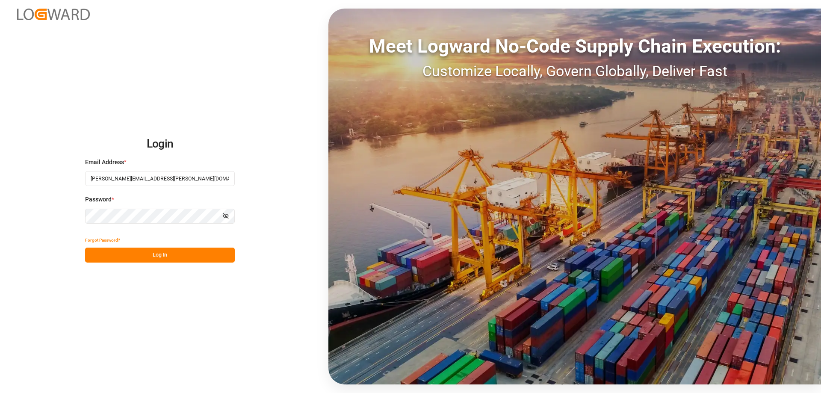  I want to click on div: Meet Logward No-Code Supply Chain Execution:, so click(575, 46).